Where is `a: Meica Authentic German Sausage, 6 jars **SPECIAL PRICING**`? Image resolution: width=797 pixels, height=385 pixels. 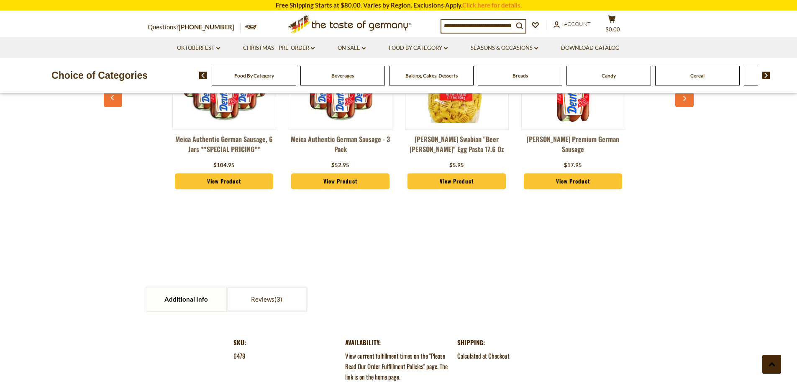 a: Meica Authentic German Sausage, 6 jars **SPECIAL PRICING** is located at coordinates (224, 146).